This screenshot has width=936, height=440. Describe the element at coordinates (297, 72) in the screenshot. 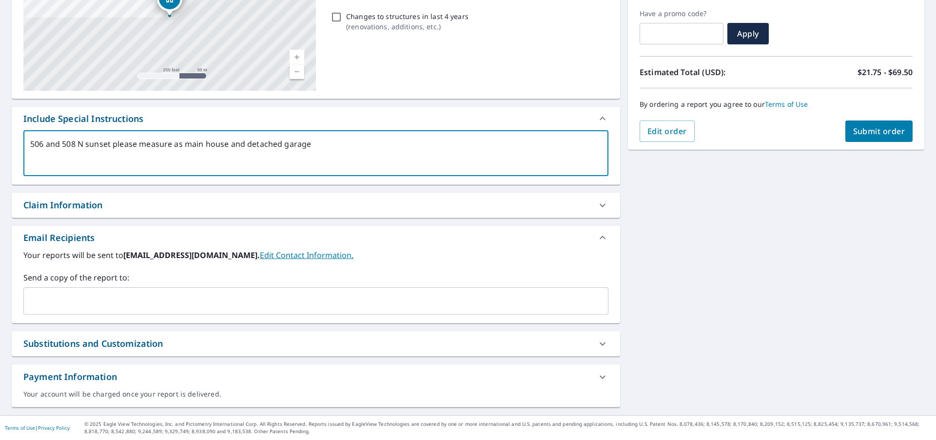

I see `a: Current Level 17, Zoom Out` at that location.